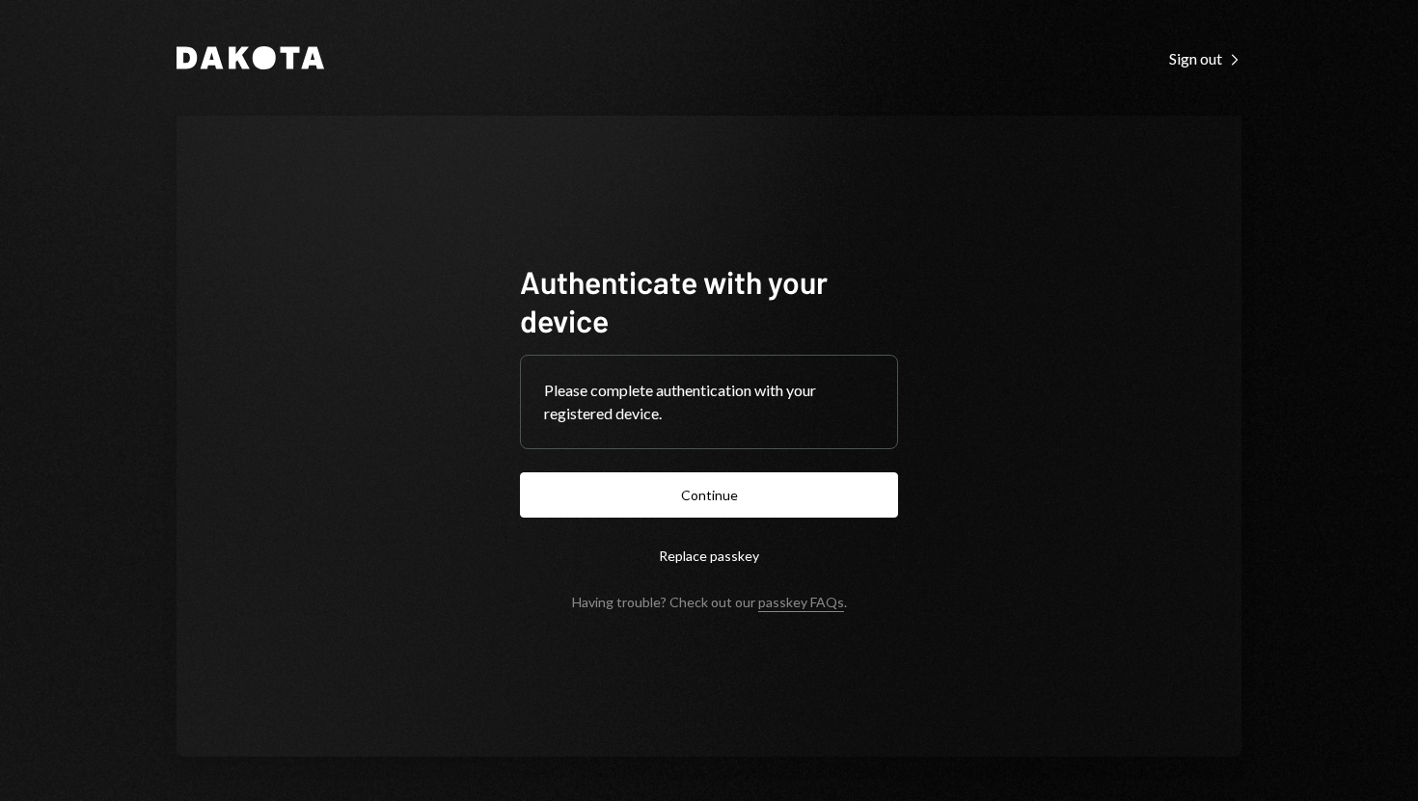 Image resolution: width=1418 pixels, height=801 pixels. I want to click on div: Having trouble? Check out our ., so click(709, 602).